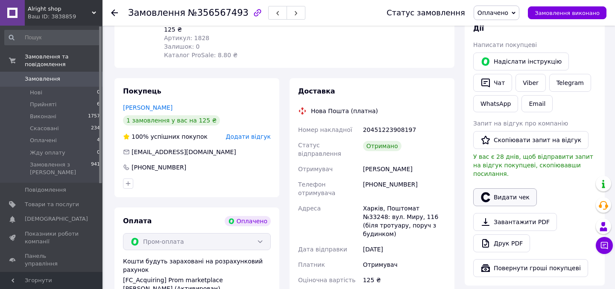 The height and width of the screenshot is (289, 615). Describe the element at coordinates (98, 105) in the screenshot. I see `span: 6` at that location.